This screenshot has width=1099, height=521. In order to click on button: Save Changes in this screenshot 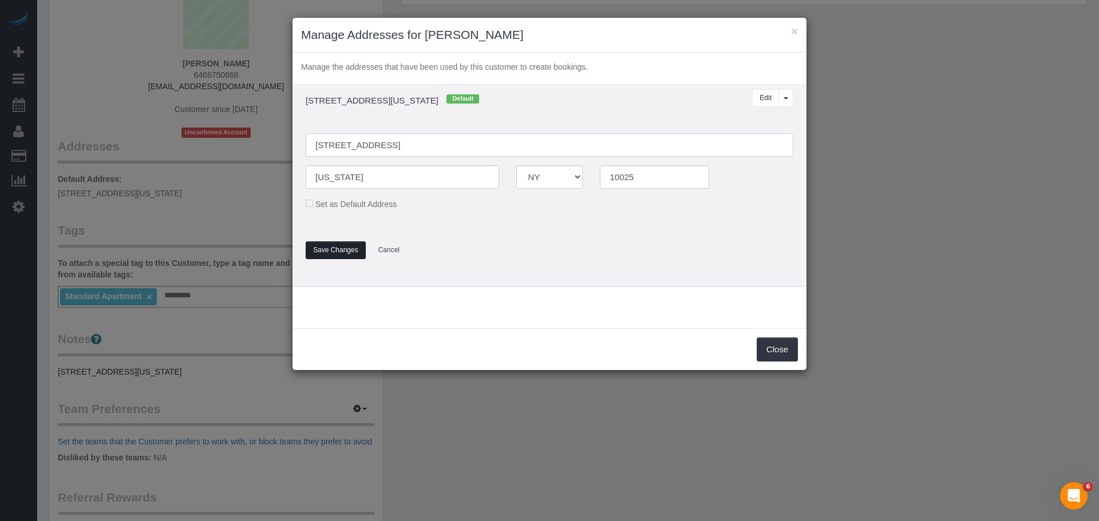, I will do `click(335, 250)`.